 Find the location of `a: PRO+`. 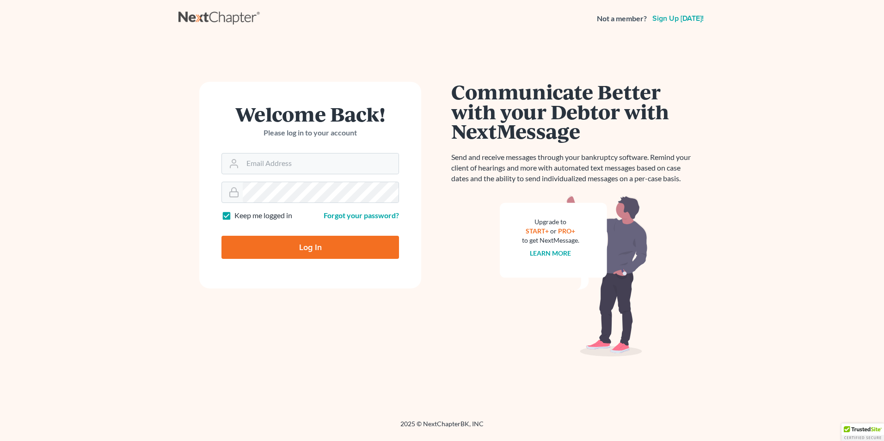

a: PRO+ is located at coordinates (567, 231).